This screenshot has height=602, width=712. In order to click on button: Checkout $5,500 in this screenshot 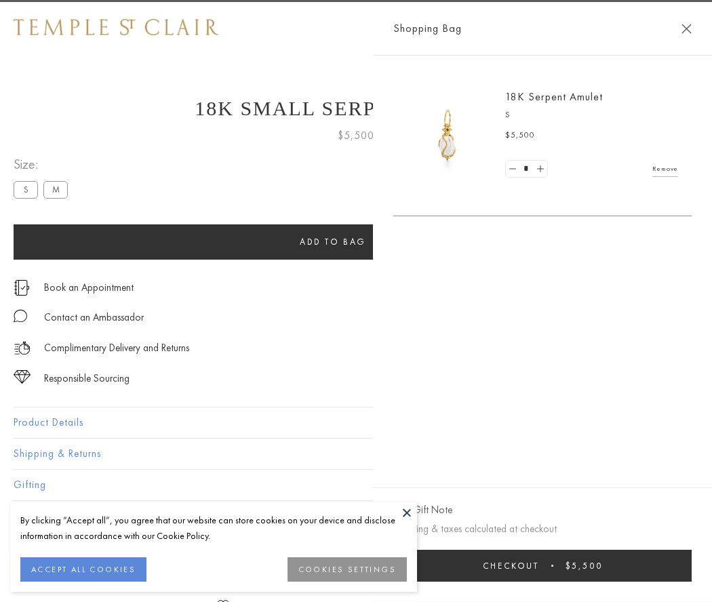, I will do `click(543, 566)`.